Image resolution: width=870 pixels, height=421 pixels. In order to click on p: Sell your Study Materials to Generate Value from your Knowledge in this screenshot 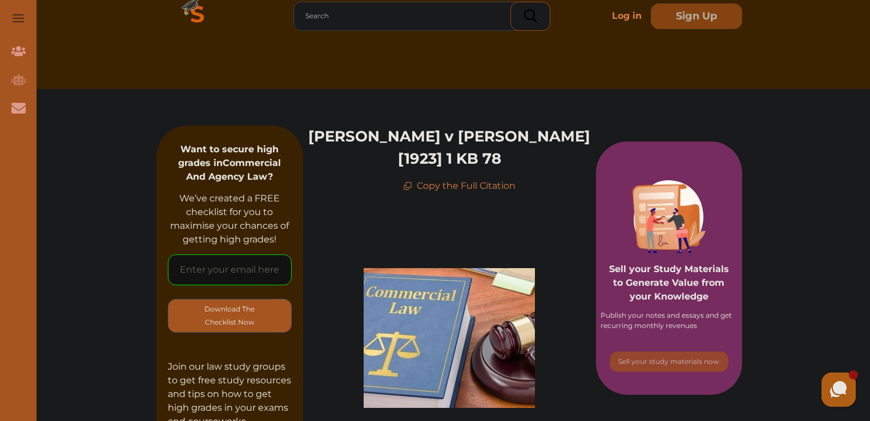, I will do `click(669, 267)`.